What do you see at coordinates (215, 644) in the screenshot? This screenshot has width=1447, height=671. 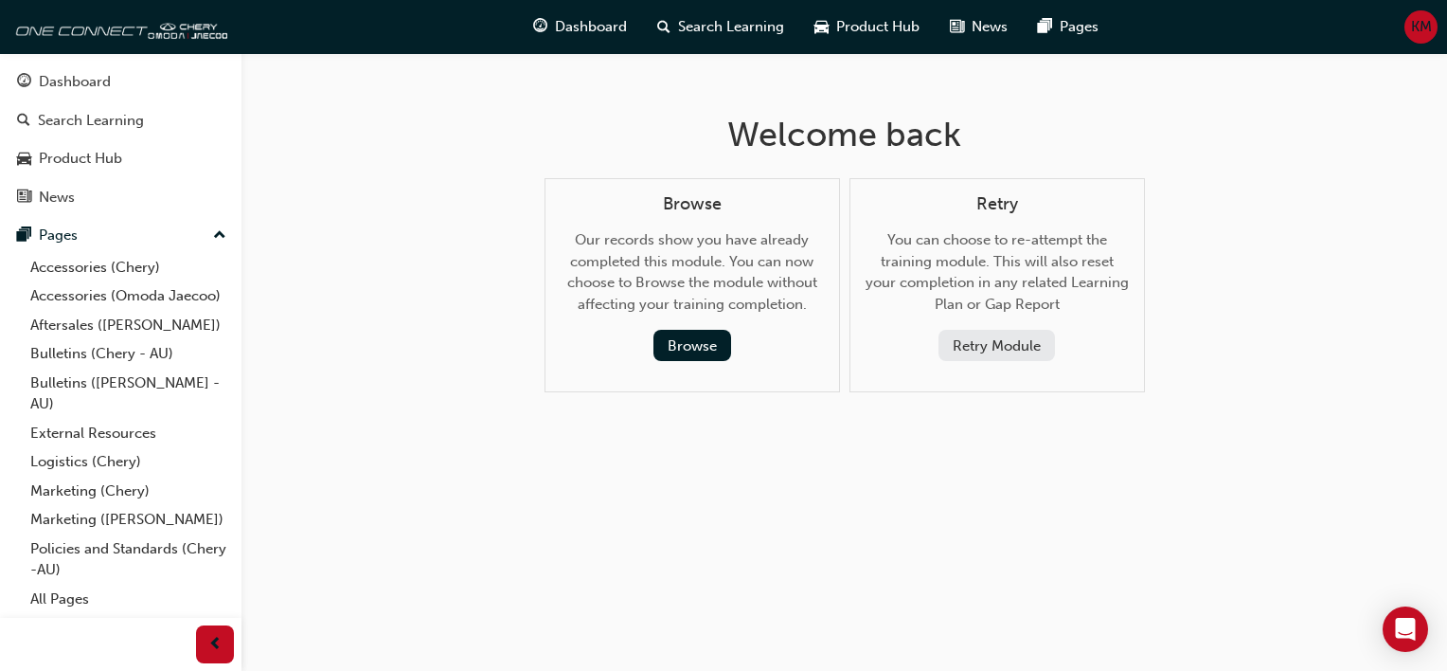 I see `span: prev-icon` at bounding box center [215, 644].